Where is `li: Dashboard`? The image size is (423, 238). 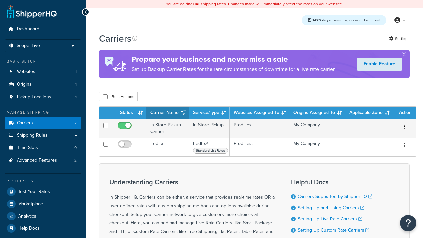
li: Dashboard is located at coordinates (43, 29).